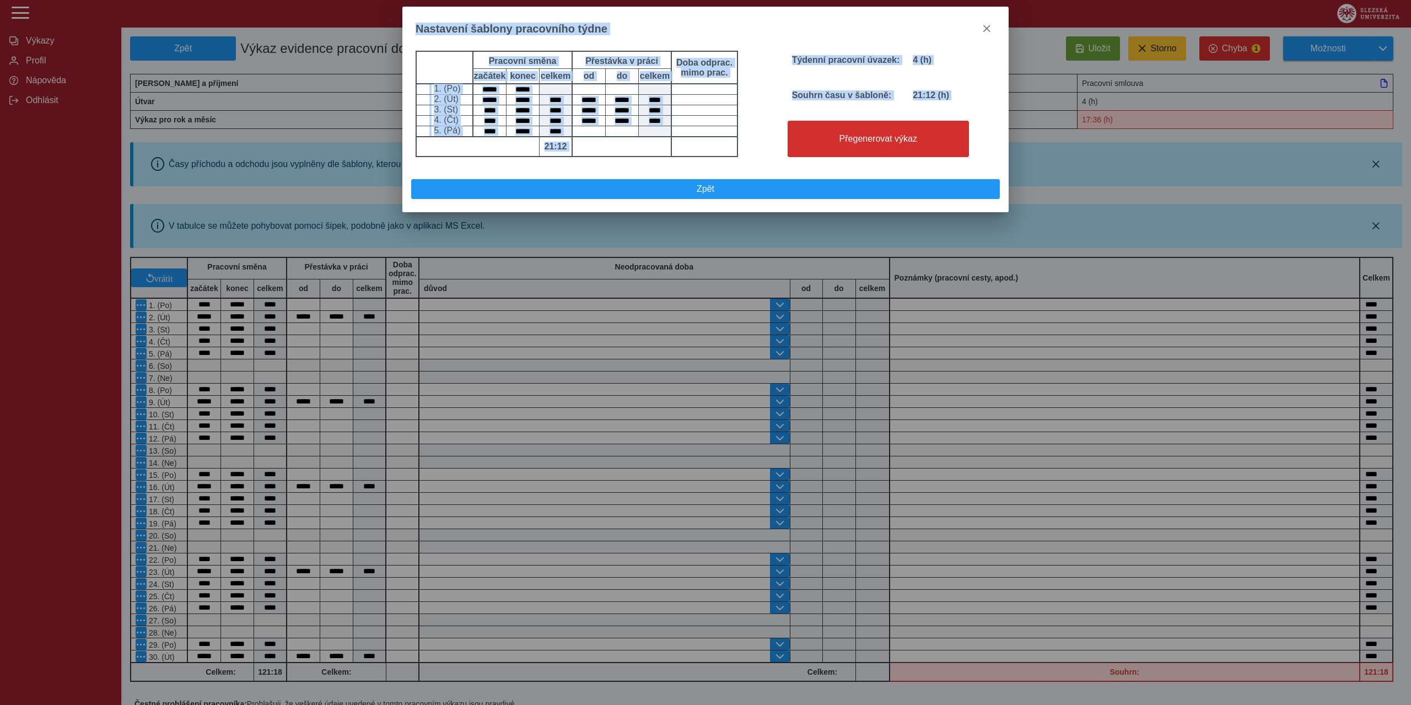 Image resolution: width=1411 pixels, height=705 pixels. I want to click on b: 21:12, so click(556, 147).